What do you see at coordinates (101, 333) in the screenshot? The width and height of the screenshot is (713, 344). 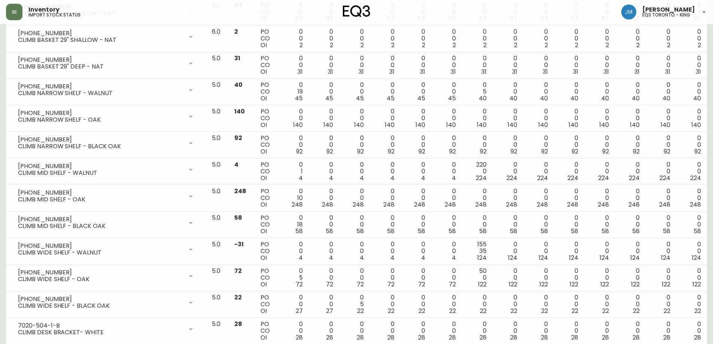 I see `div: CLIMB DESK BRACKET- WHITE` at bounding box center [101, 333].